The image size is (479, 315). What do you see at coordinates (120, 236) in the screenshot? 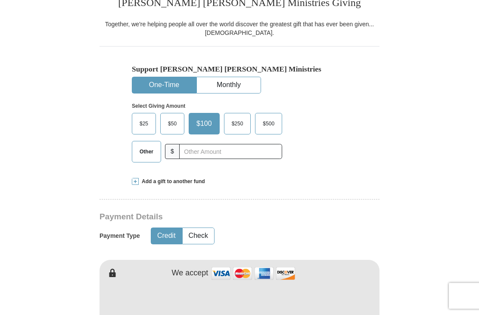
I see `h5: Payment Type` at bounding box center [120, 236].